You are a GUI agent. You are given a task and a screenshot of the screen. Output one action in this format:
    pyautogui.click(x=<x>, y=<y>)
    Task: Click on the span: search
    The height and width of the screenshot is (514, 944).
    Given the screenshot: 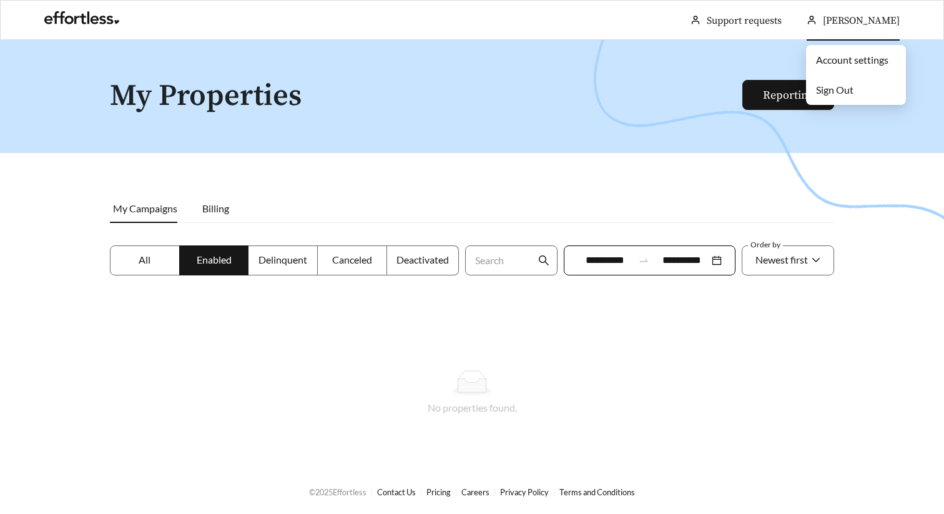 What is the action you would take?
    pyautogui.click(x=544, y=260)
    